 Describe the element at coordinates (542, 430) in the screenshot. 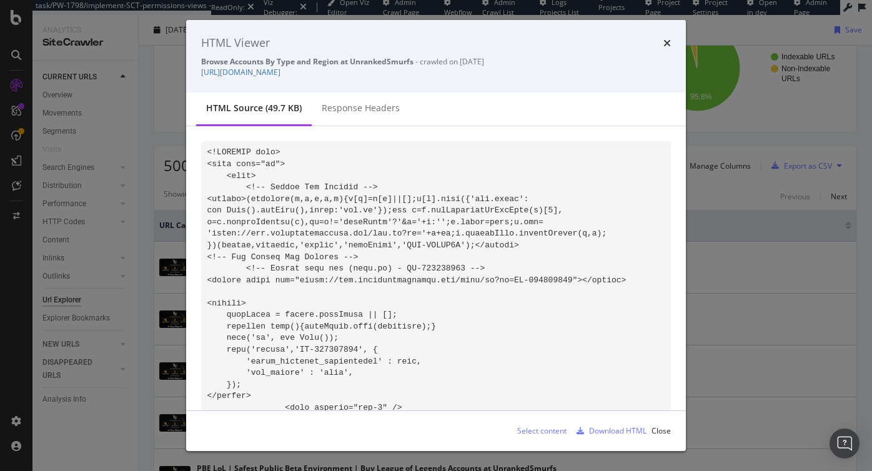

I see `div: Select content` at that location.